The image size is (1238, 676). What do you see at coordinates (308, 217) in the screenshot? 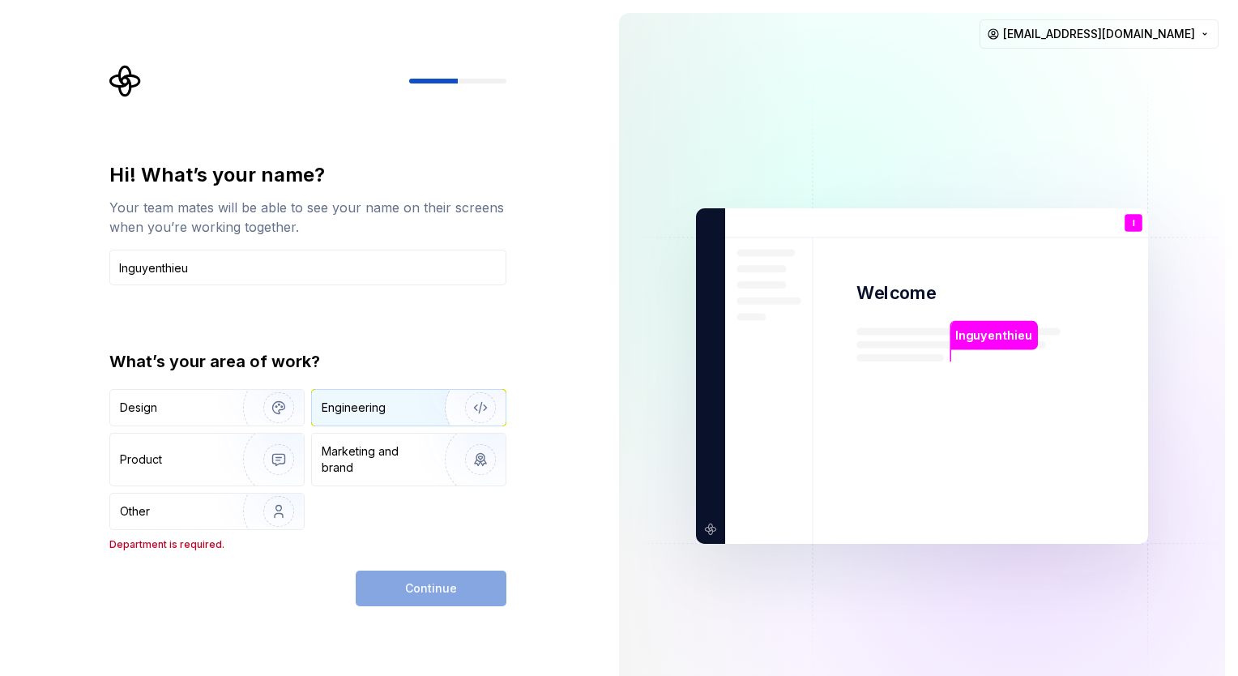
I see `div: Your team mates will be able to see your name on their screens when you’re working together.` at bounding box center [308, 217].